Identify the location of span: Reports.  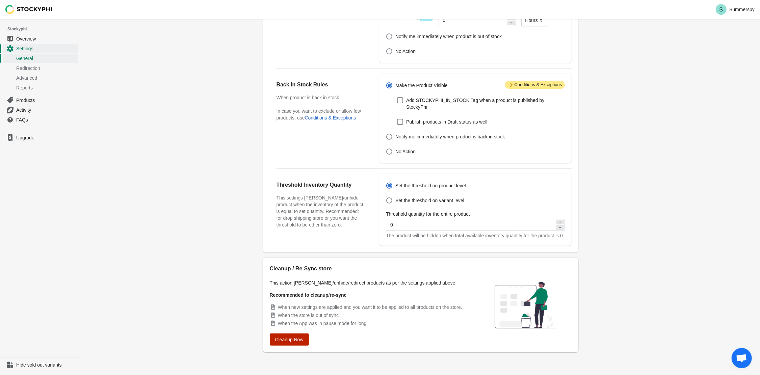
(46, 88).